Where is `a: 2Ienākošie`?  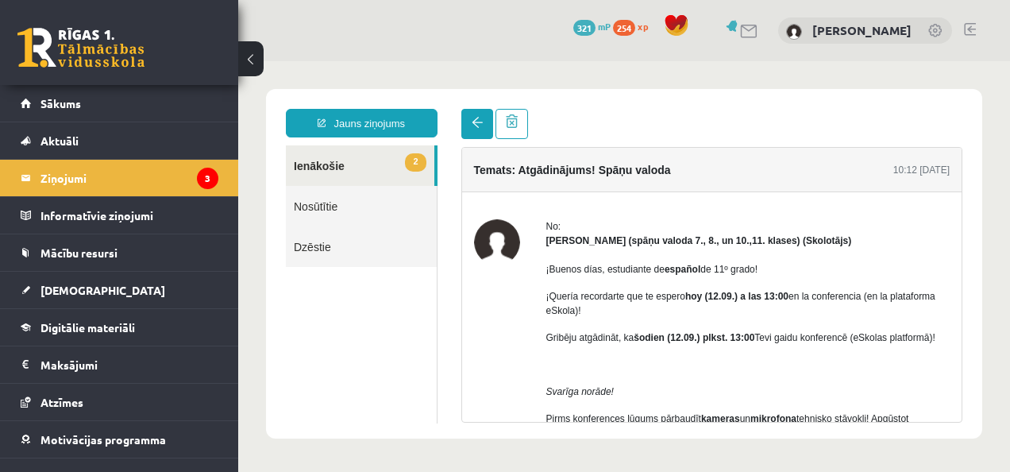 a: 2Ienākošie is located at coordinates (122, 104).